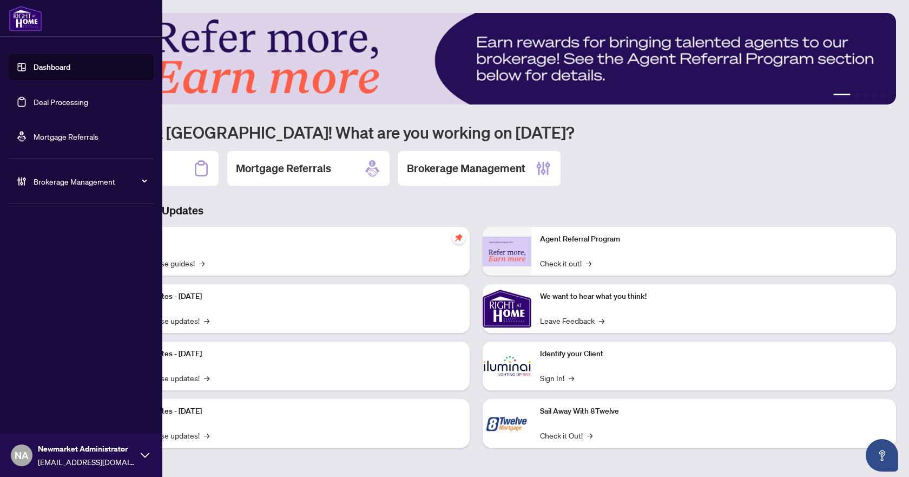 The width and height of the screenshot is (909, 477). I want to click on a: Check it out!→, so click(565, 263).